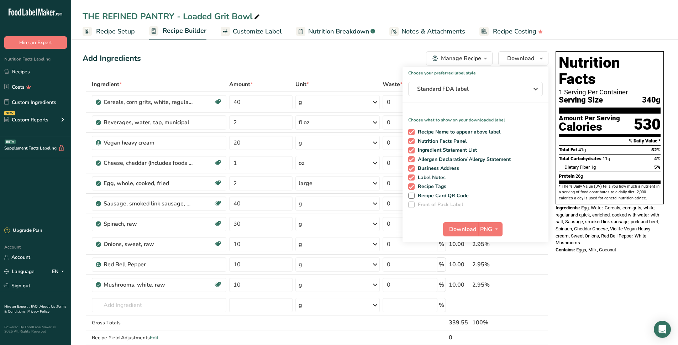 This screenshot has width=678, height=345. What do you see at coordinates (657, 167) in the screenshot?
I see `span: 5%` at bounding box center [657, 167].